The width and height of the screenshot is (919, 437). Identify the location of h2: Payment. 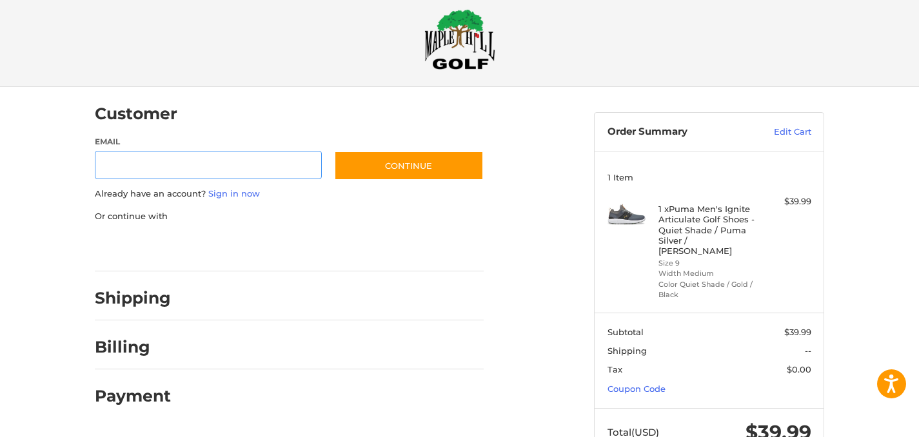
(133, 396).